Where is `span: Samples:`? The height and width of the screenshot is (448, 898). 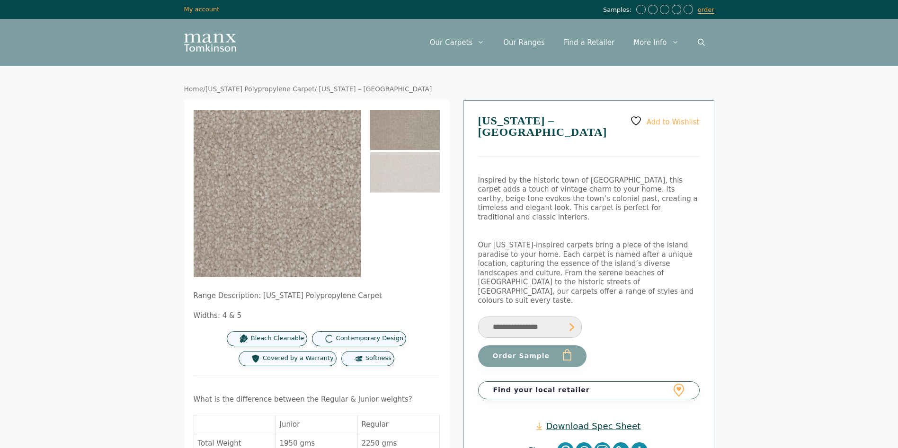
span: Samples: is located at coordinates (618, 10).